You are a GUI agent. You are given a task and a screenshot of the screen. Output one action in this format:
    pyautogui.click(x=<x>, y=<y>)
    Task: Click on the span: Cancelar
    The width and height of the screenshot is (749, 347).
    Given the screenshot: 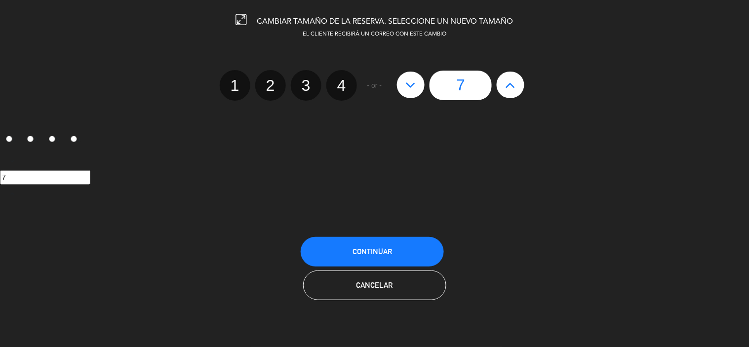 What is the action you would take?
    pyautogui.click(x=375, y=285)
    